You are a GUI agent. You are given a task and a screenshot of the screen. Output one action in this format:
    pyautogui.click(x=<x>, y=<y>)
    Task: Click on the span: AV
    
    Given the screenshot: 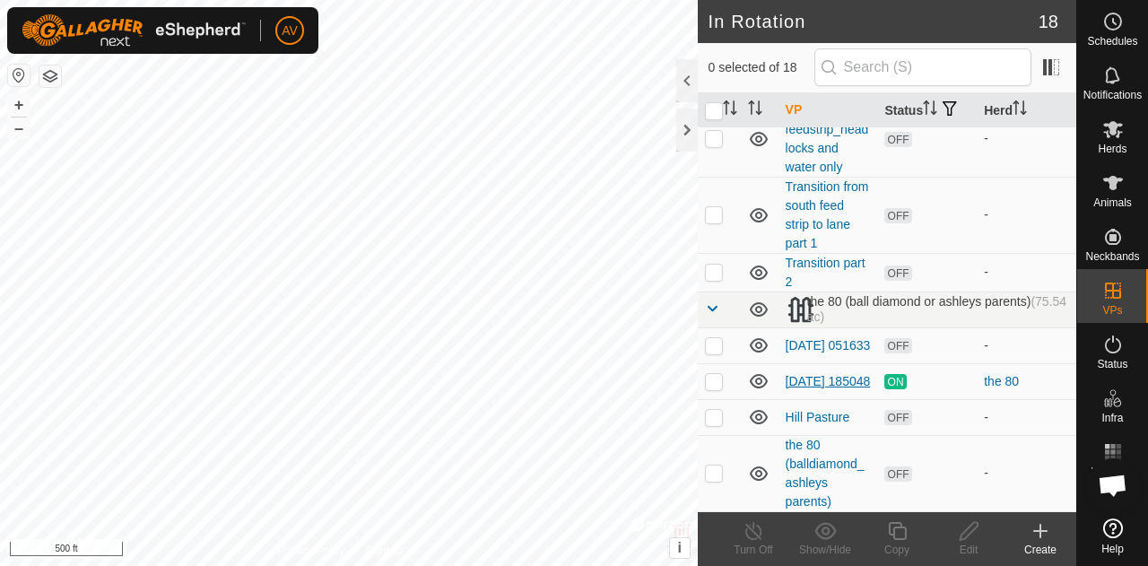 What is the action you would take?
    pyautogui.click(x=290, y=30)
    